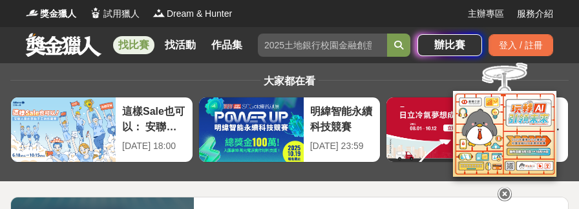 The height and width of the screenshot is (209, 579). I want to click on a: 服務介紹, so click(535, 14).